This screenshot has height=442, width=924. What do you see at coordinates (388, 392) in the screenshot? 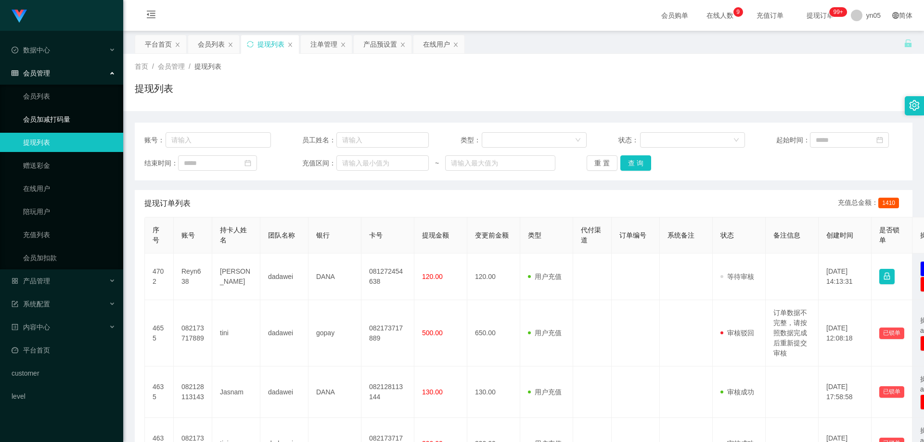
I see `td: 082128113144` at bounding box center [388, 392].